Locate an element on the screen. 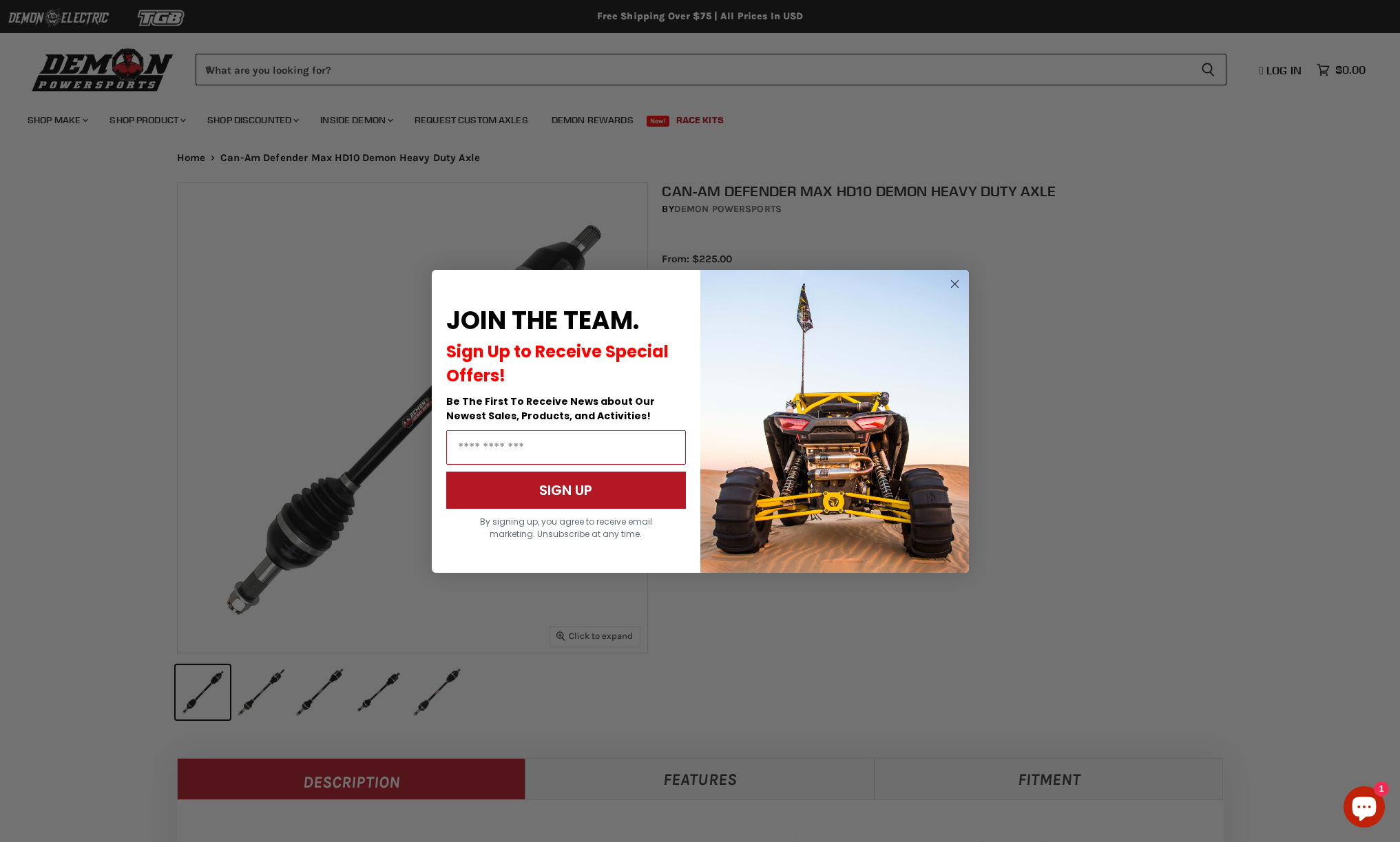  span: By signing up, you agree to receive email marketing. Unsubscribe at any time. is located at coordinates (566, 527).